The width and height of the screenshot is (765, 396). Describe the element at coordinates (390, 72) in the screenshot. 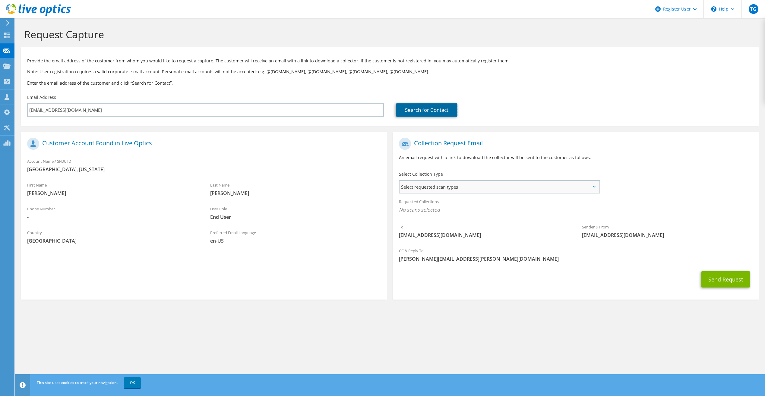

I see `p: Note: User registration requires a valid corporate e-mail account. Personal e-mail accounts will ...` at that location.